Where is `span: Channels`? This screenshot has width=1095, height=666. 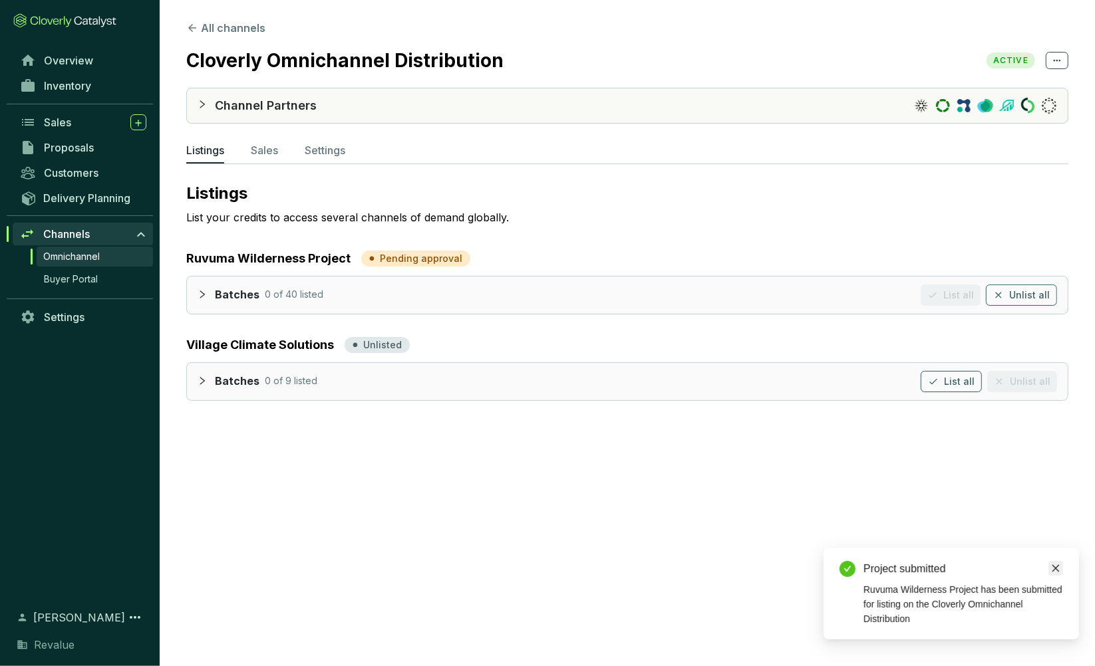
span: Channels is located at coordinates (66, 234).